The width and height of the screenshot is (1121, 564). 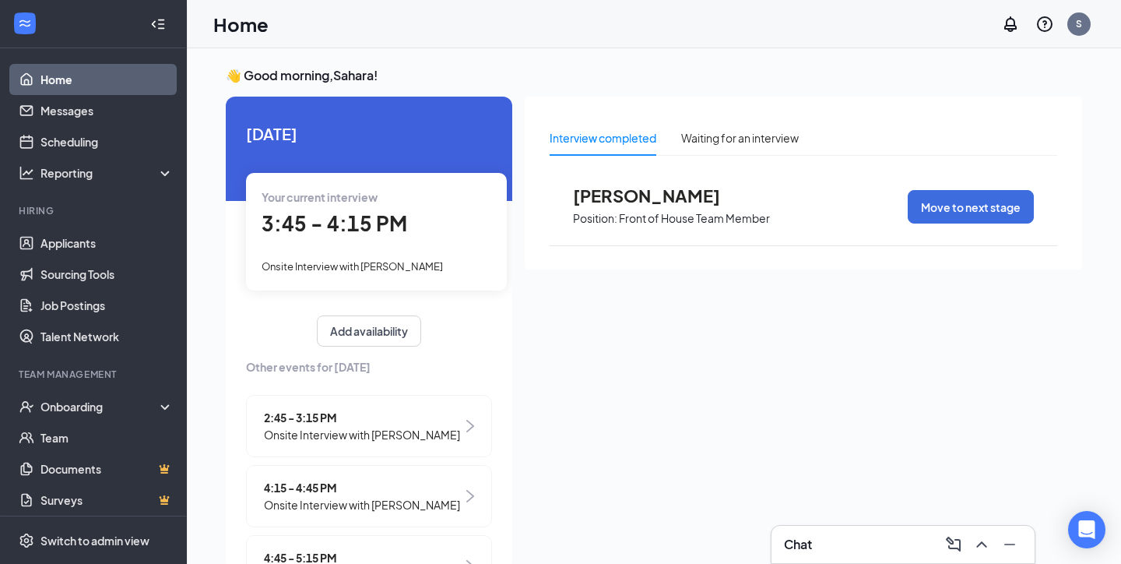 I want to click on h3: Chat, so click(x=798, y=544).